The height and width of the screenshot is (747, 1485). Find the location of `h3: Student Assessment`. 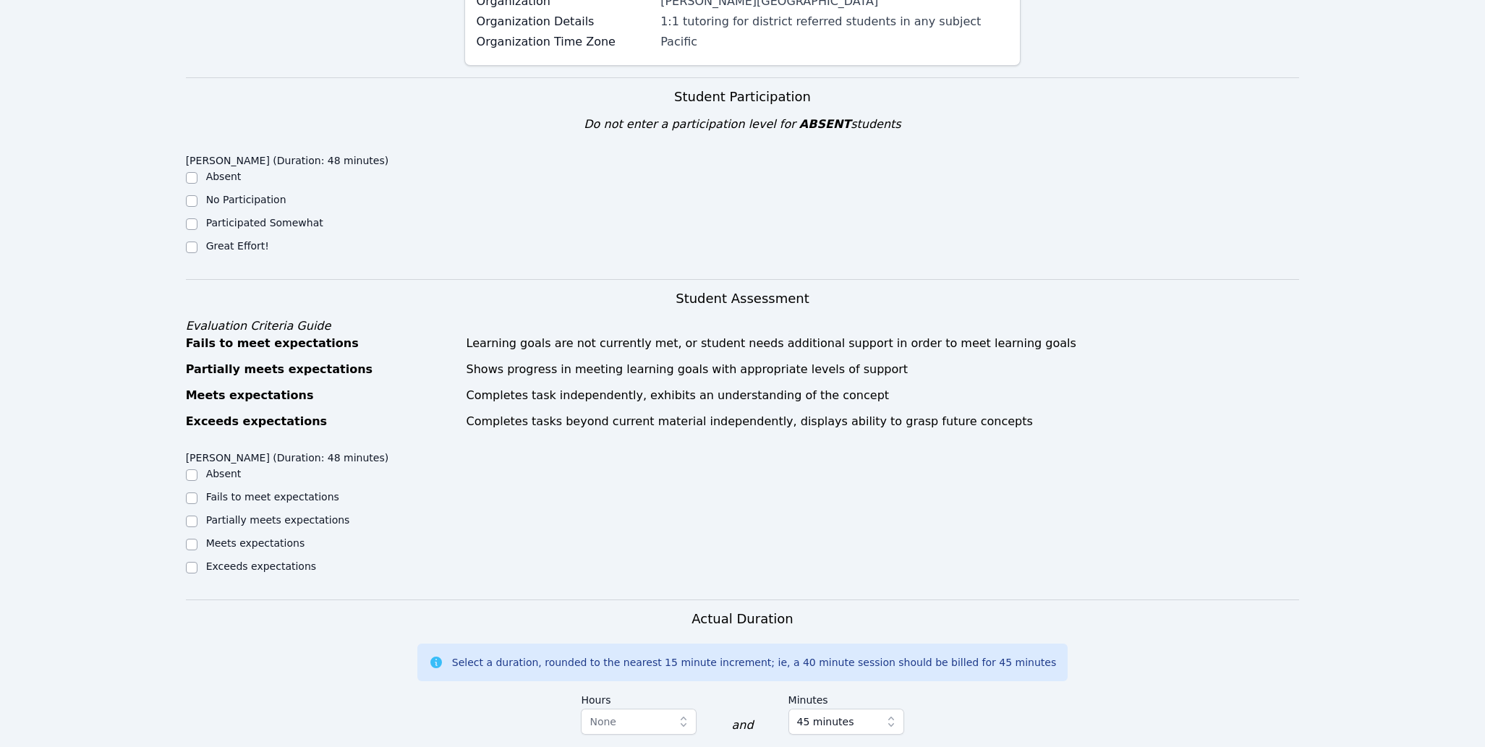

h3: Student Assessment is located at coordinates (743, 299).